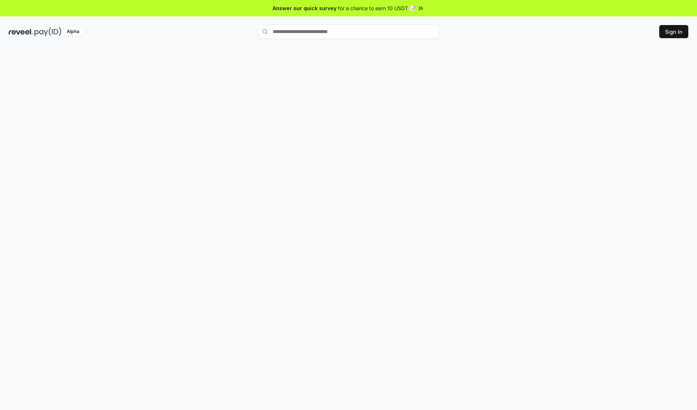 The height and width of the screenshot is (410, 697). What do you see at coordinates (305, 8) in the screenshot?
I see `span: Answer our quick survey` at bounding box center [305, 8].